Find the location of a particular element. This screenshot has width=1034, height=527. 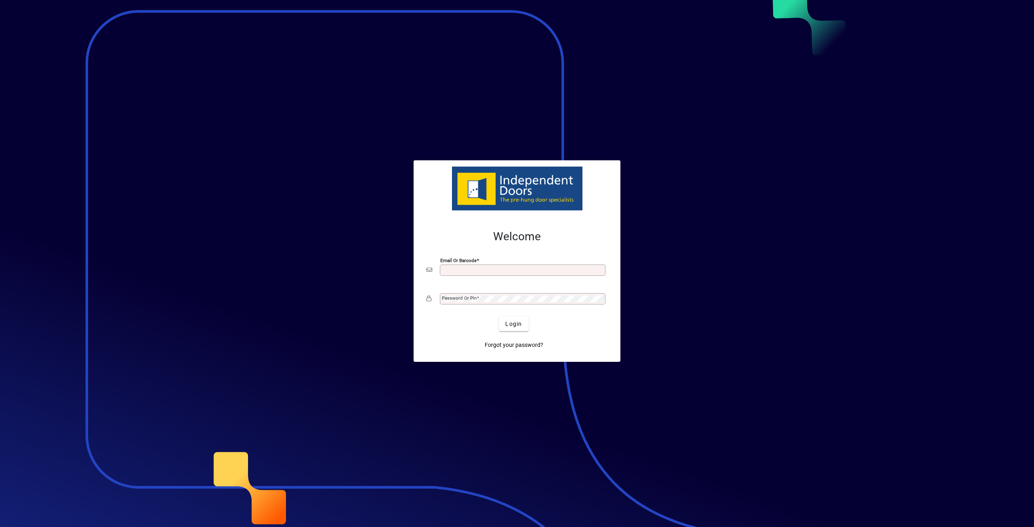

mat-label: Email or Barcode is located at coordinates (458, 260).